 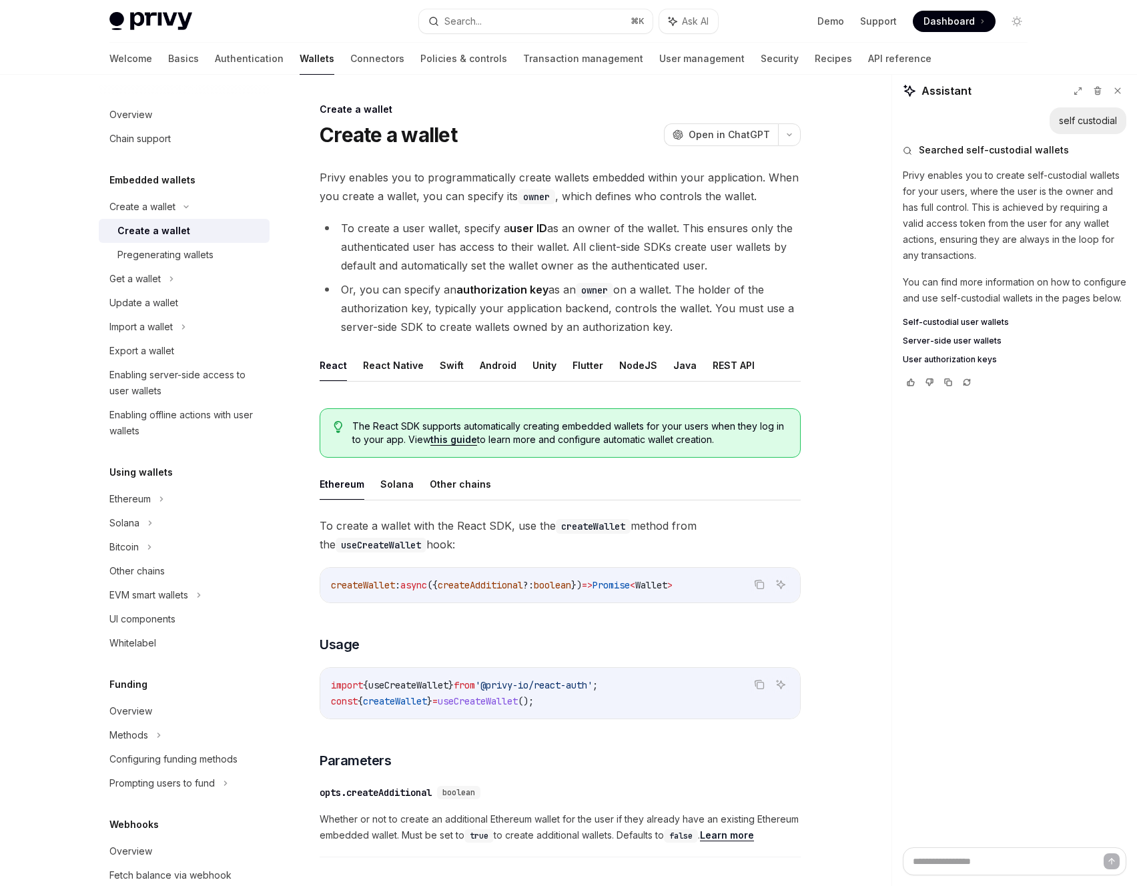 What do you see at coordinates (414, 585) in the screenshot?
I see `span: async` at bounding box center [414, 585].